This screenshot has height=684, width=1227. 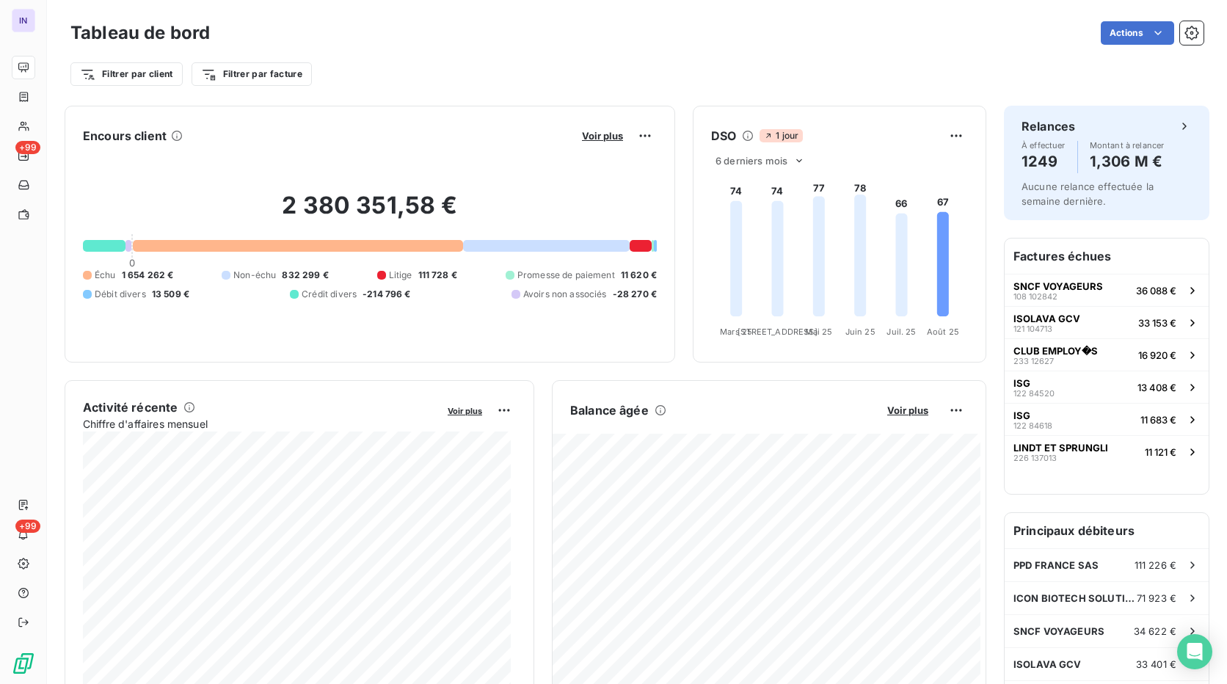 I want to click on span: 1 654 262 €, so click(x=148, y=275).